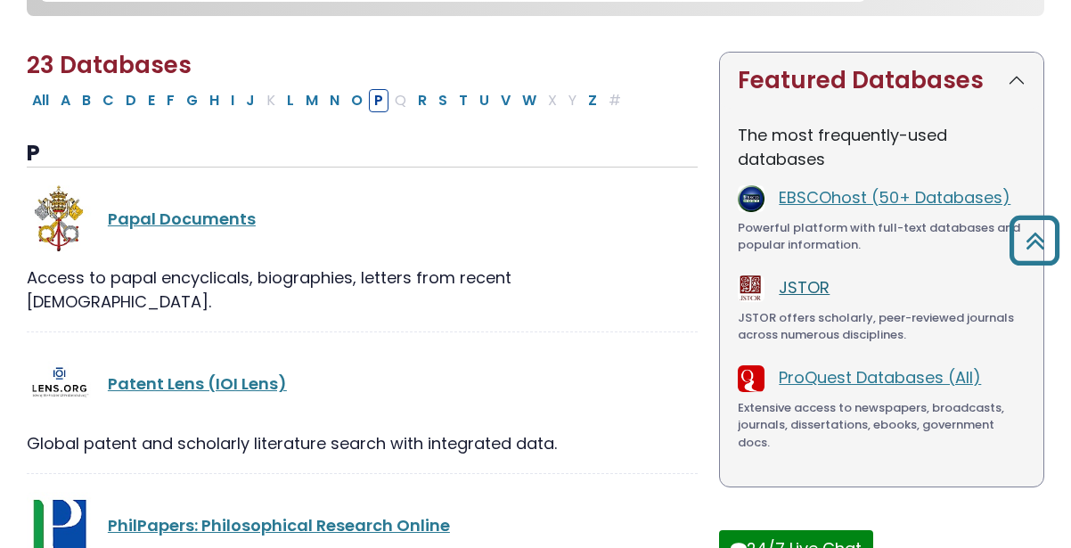 The height and width of the screenshot is (548, 1071). I want to click on button: Filter Results T, so click(463, 101).